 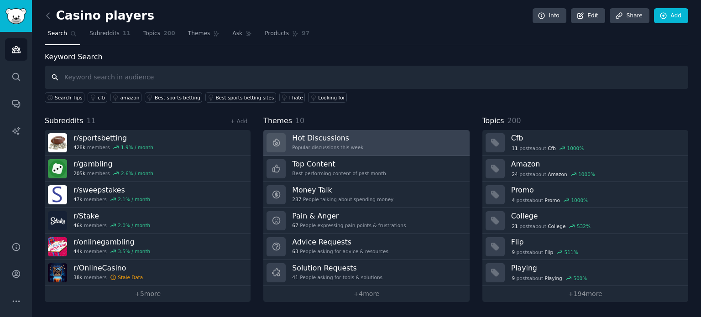 I want to click on div: 2.6 % / month, so click(x=137, y=173).